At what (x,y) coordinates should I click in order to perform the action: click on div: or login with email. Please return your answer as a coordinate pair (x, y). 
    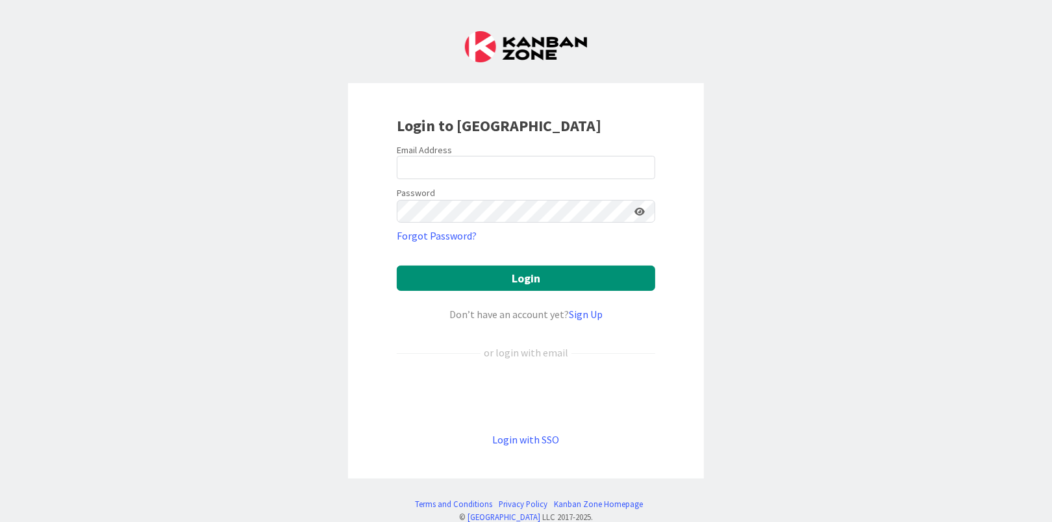
    Looking at the image, I should click on (526, 353).